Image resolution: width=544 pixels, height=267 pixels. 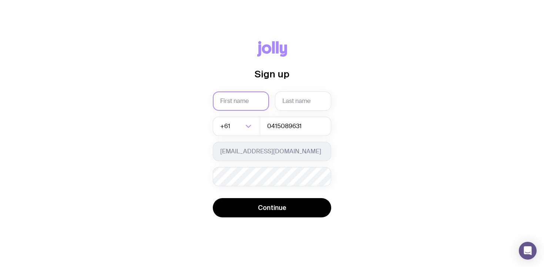 What do you see at coordinates (237, 126) in the screenshot?
I see `input: Search for option` at bounding box center [237, 126].